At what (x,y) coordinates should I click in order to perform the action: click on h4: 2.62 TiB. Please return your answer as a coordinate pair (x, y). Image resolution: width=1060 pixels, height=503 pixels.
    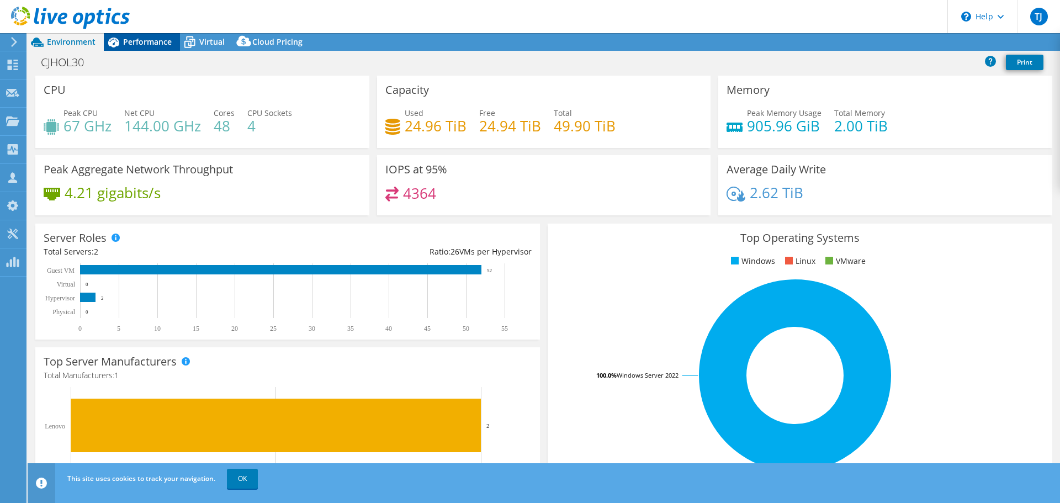
    Looking at the image, I should click on (776, 193).